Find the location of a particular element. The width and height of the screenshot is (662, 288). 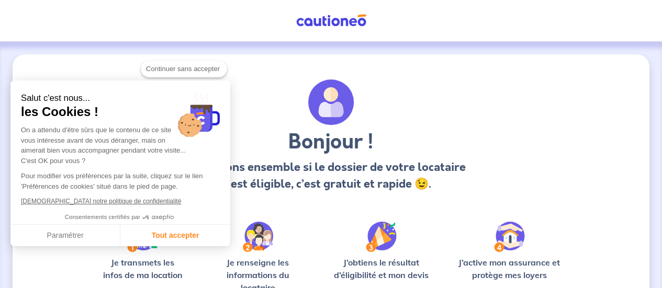

span: les Cookies ! is located at coordinates (120, 112).